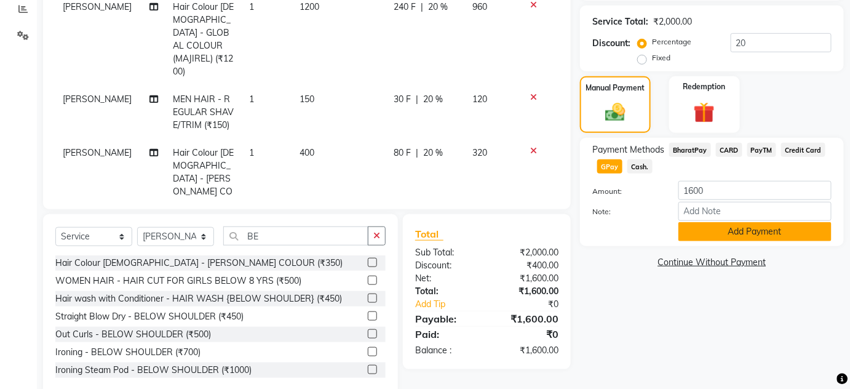 The image size is (850, 389). Describe the element at coordinates (296, 236) in the screenshot. I see `input: Search or Scan` at that location.